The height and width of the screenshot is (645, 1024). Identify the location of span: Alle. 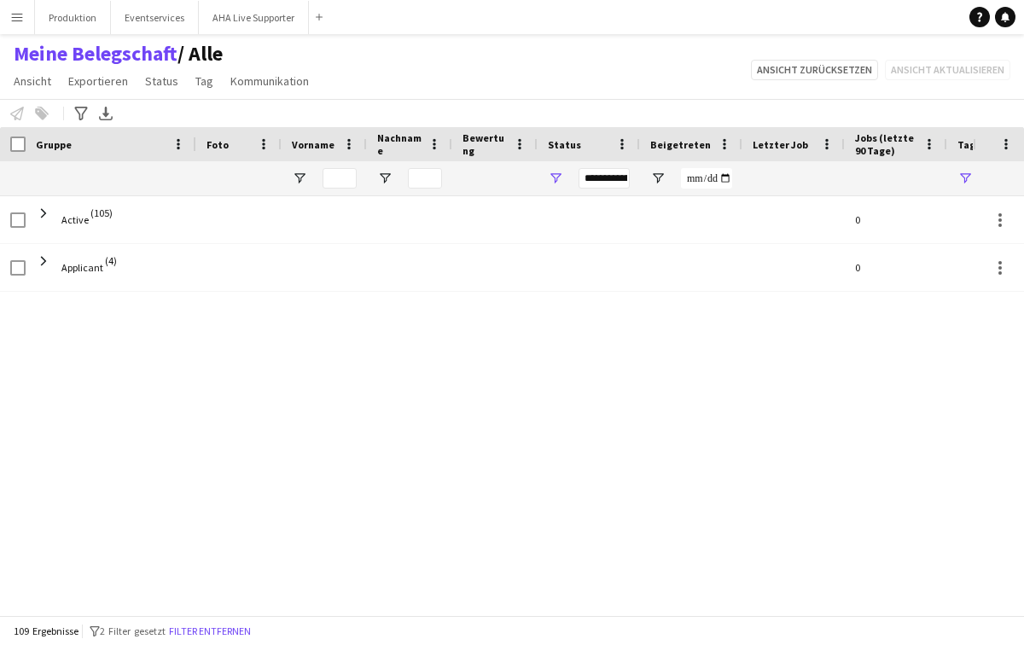
(200, 54).